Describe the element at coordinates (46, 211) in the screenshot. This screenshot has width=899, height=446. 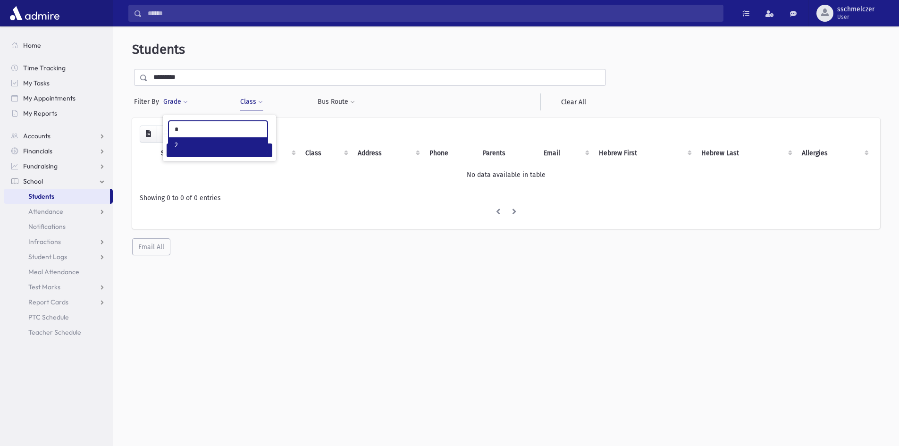
I see `span: Attendance` at that location.